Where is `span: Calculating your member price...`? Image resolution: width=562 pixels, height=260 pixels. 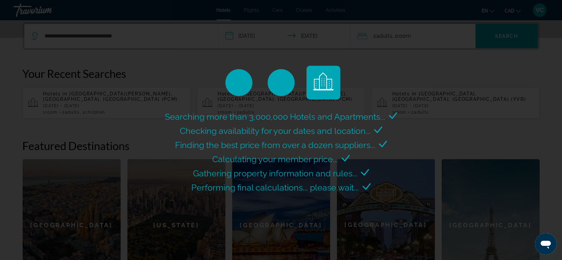
span: Calculating your member price... is located at coordinates (275, 159).